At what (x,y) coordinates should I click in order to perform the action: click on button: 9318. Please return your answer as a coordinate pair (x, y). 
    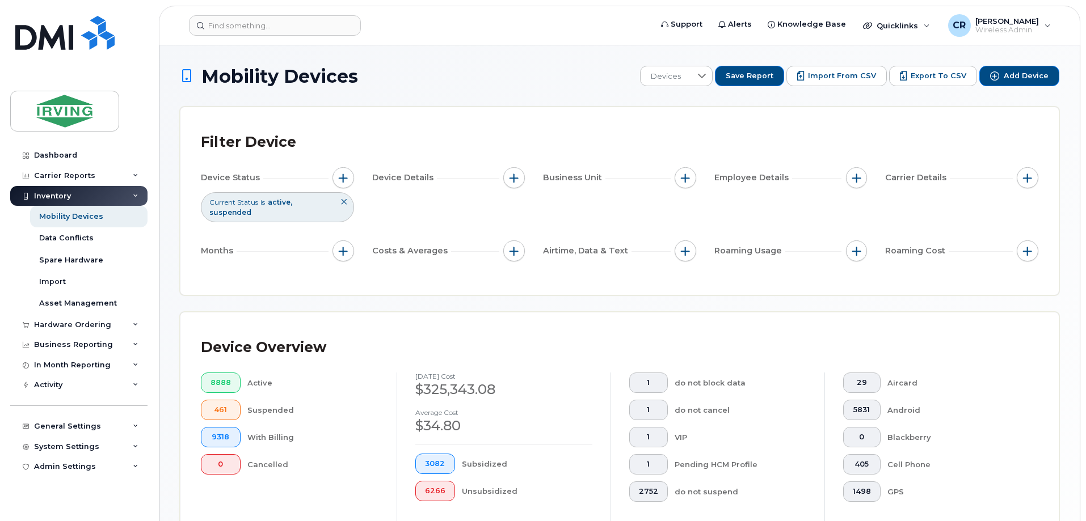
    Looking at the image, I should click on (221, 438).